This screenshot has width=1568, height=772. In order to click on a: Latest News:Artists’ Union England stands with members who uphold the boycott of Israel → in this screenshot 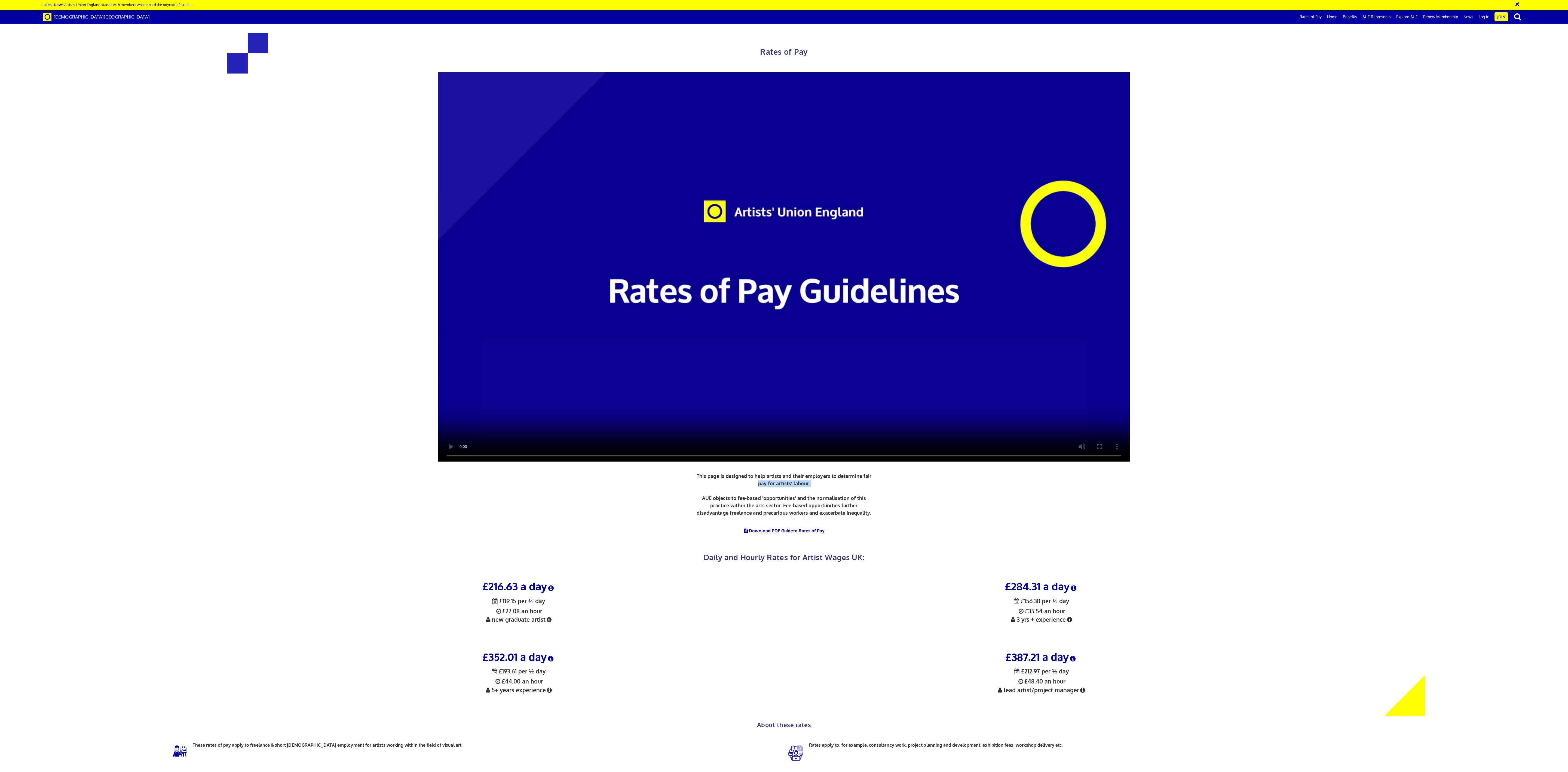, I will do `click(118, 4)`.